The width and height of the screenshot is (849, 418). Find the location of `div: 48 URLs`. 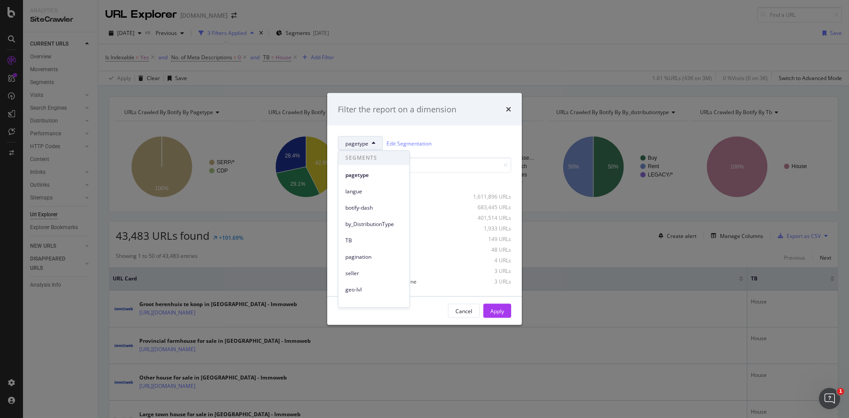

div: 48 URLs is located at coordinates (490, 249).